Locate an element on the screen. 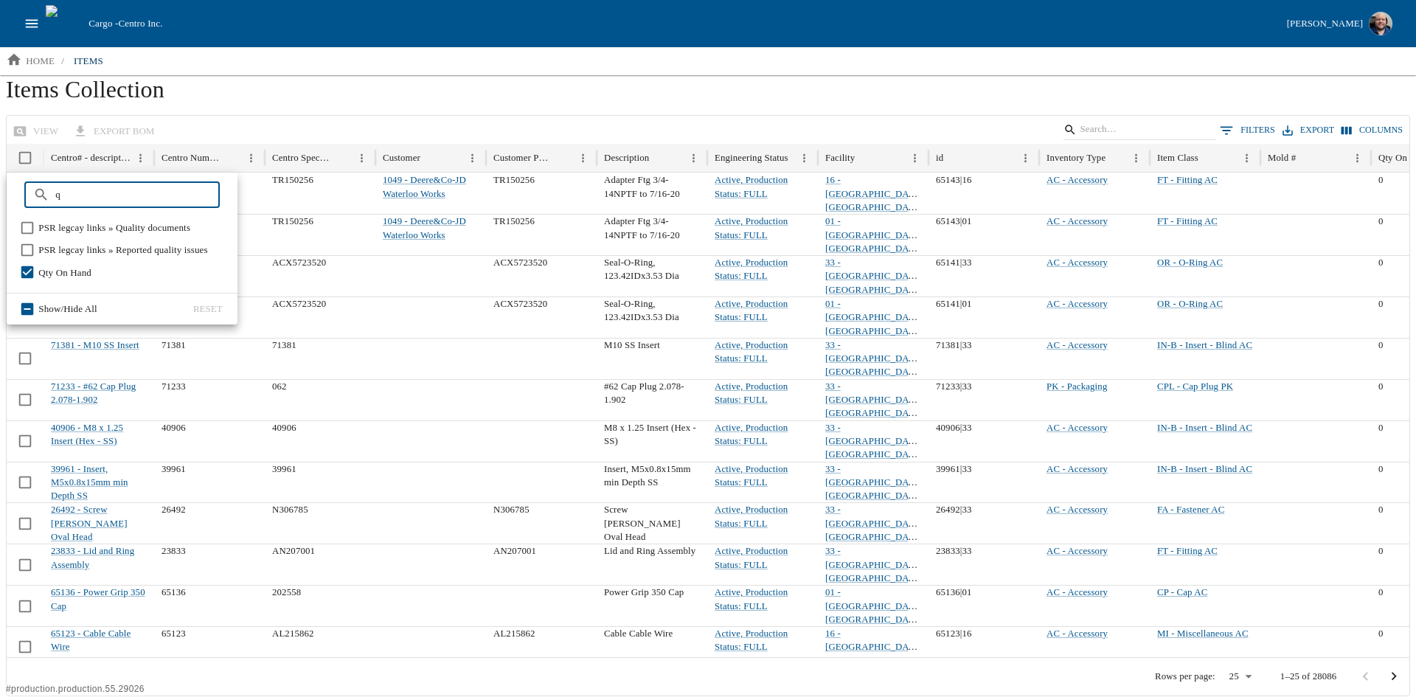 Image resolution: width=1416 pixels, height=697 pixels. span: Show/Hide All is located at coordinates (68, 309).